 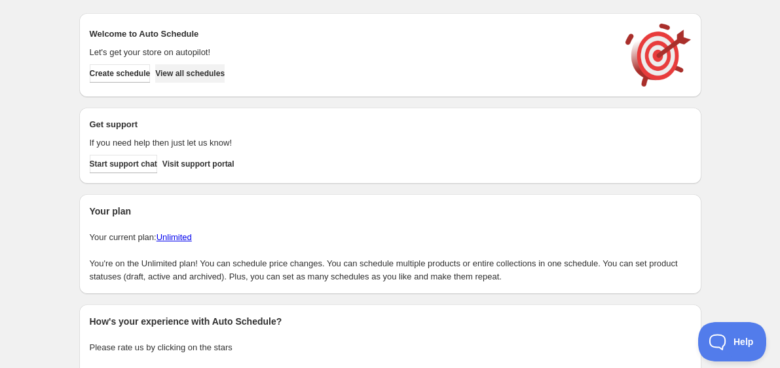 I want to click on button: Create schedule, so click(x=120, y=73).